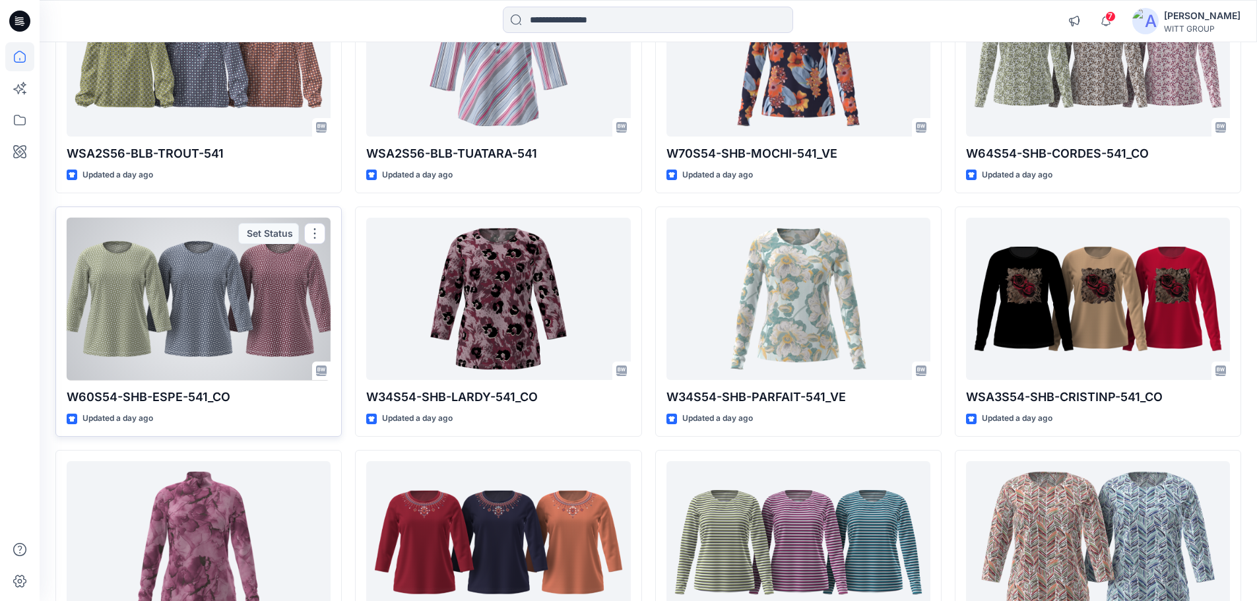  What do you see at coordinates (798, 154) in the screenshot?
I see `p: W70S54-SHB-MOCHI-541_VE` at bounding box center [798, 154].